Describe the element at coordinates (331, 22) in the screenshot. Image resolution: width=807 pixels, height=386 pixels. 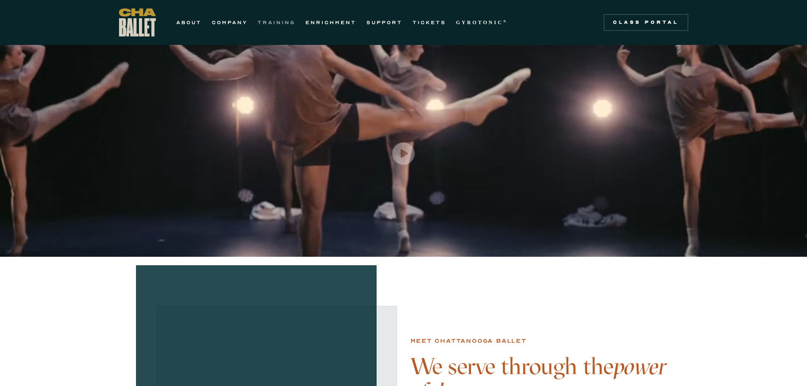
I see `a: ENRICHMENT` at that location.